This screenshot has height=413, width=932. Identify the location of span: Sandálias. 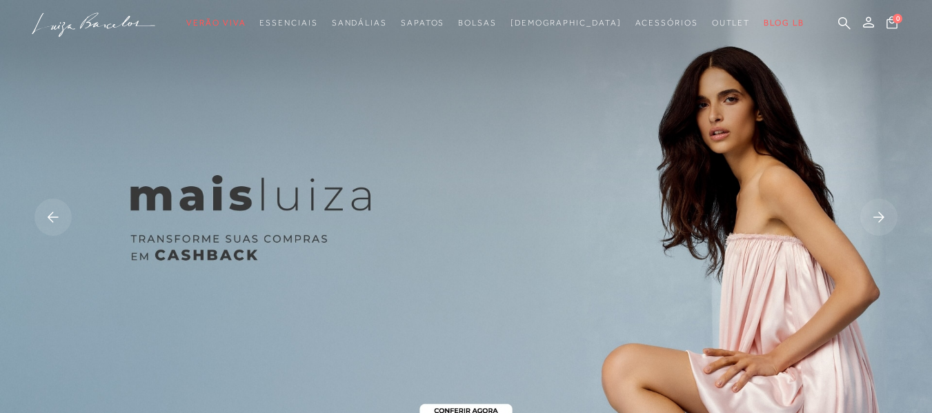
(359, 23).